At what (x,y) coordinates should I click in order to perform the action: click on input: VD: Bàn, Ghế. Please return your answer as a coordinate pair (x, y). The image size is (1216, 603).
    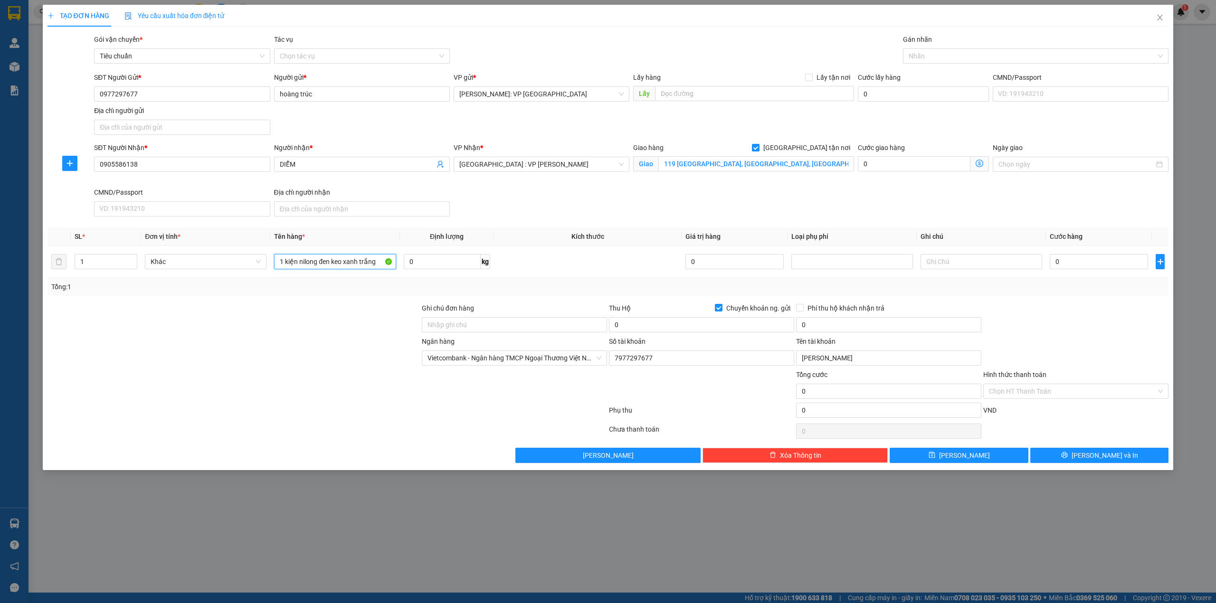
    Looking at the image, I should click on (335, 262).